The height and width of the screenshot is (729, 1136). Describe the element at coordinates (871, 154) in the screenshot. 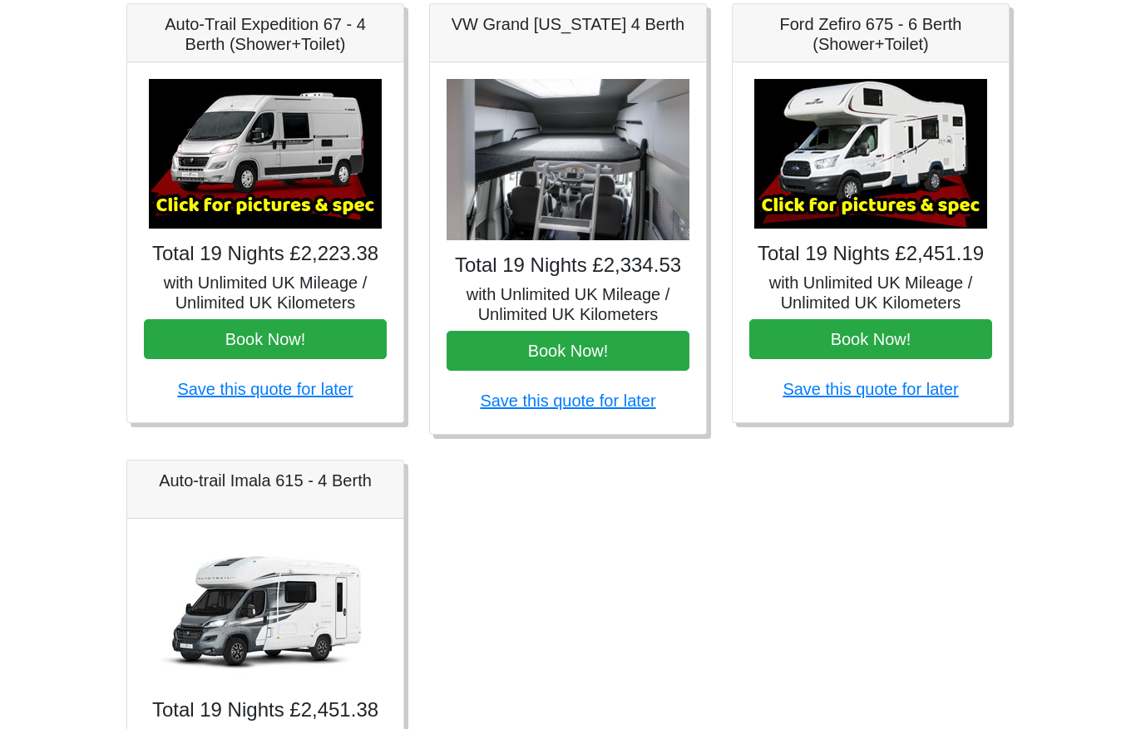

I see `img: Ford Zefiro 675 - 6 Berth (Shower+Toilet)` at that location.